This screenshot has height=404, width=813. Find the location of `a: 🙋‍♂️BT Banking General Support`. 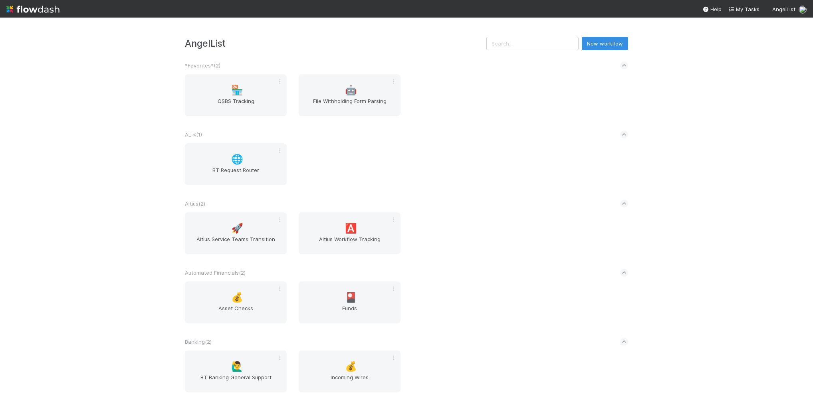

a: 🙋‍♂️BT Banking General Support is located at coordinates (236, 371).